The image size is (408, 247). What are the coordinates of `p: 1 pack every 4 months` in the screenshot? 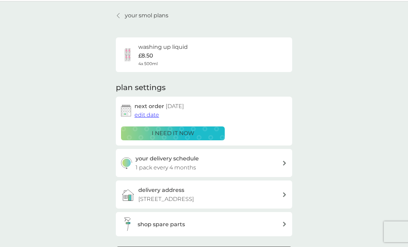 It's located at (166, 168).